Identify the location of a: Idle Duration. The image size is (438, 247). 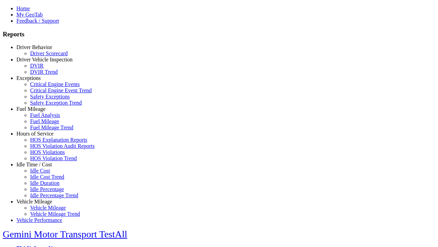
(45, 183).